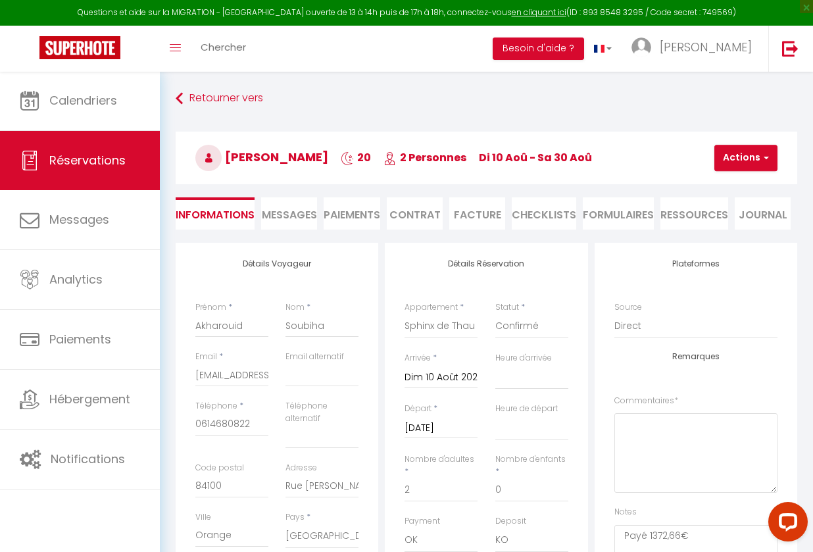  Describe the element at coordinates (223, 49) in the screenshot. I see `a: Chercher` at that location.